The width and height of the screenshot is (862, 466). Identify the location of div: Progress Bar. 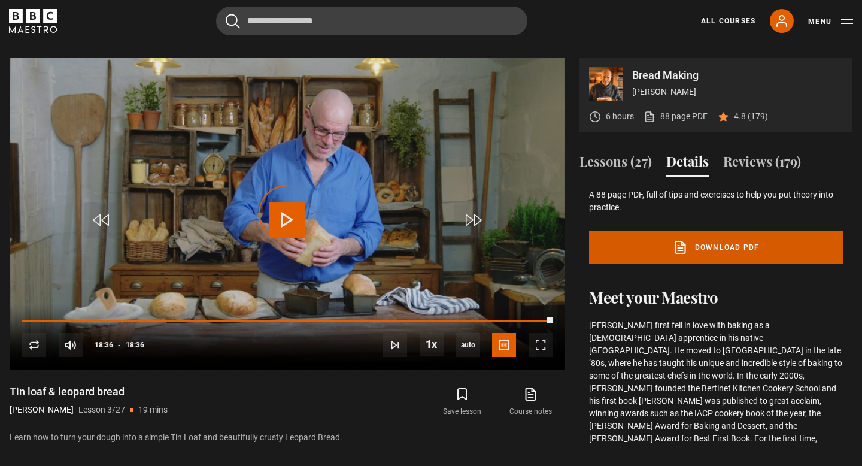
(287, 321).